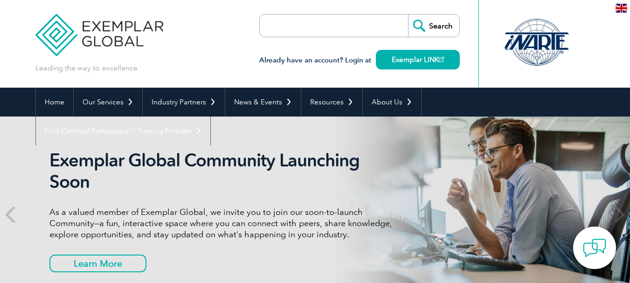 The height and width of the screenshot is (283, 630). Describe the element at coordinates (392, 102) in the screenshot. I see `a: About Us` at that location.